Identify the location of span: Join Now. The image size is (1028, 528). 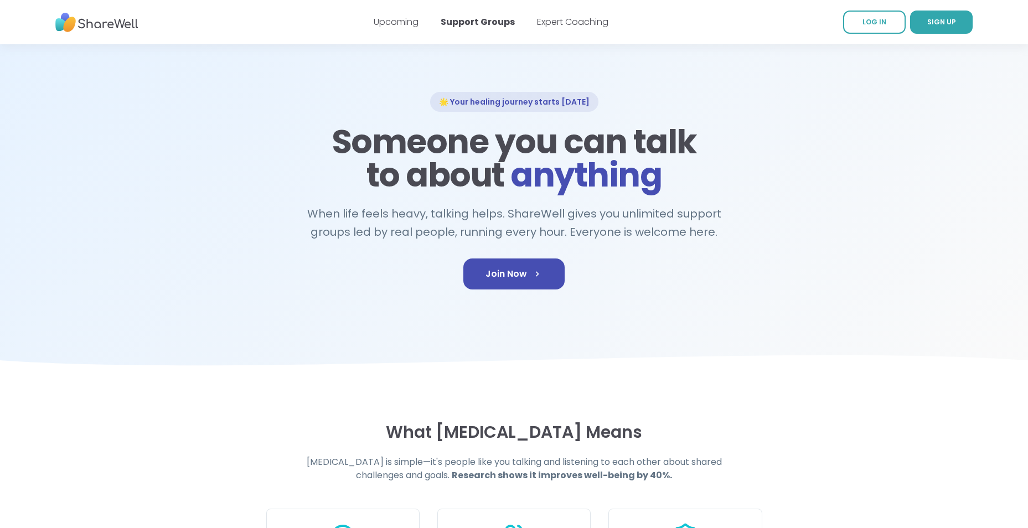
(514, 274).